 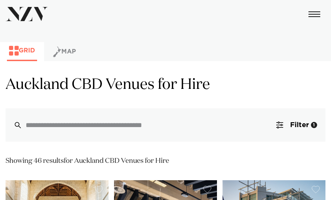 What do you see at coordinates (117, 161) in the screenshot?
I see `span: for Auckland CBD Venues for Hire` at bounding box center [117, 161].